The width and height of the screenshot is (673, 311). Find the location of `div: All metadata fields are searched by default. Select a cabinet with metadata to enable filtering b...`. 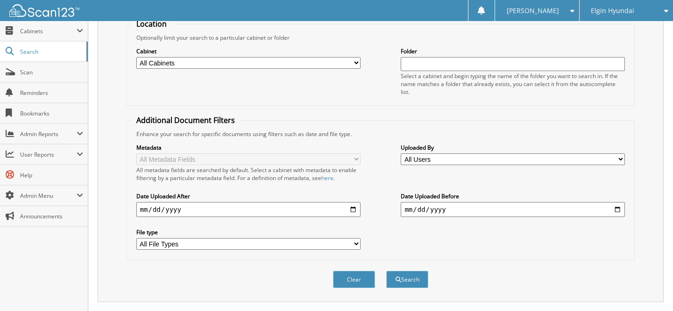

div: All metadata fields are searched by default. Select a cabinet with metadata to enable filtering b... is located at coordinates (248, 174).